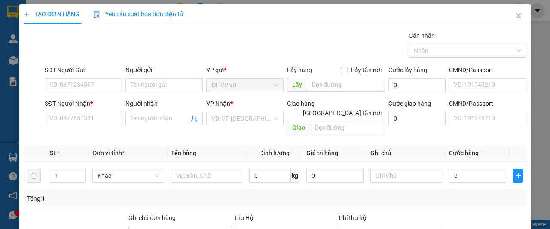 This screenshot has height=229, width=550. I want to click on span: Cước hàng, so click(464, 153).